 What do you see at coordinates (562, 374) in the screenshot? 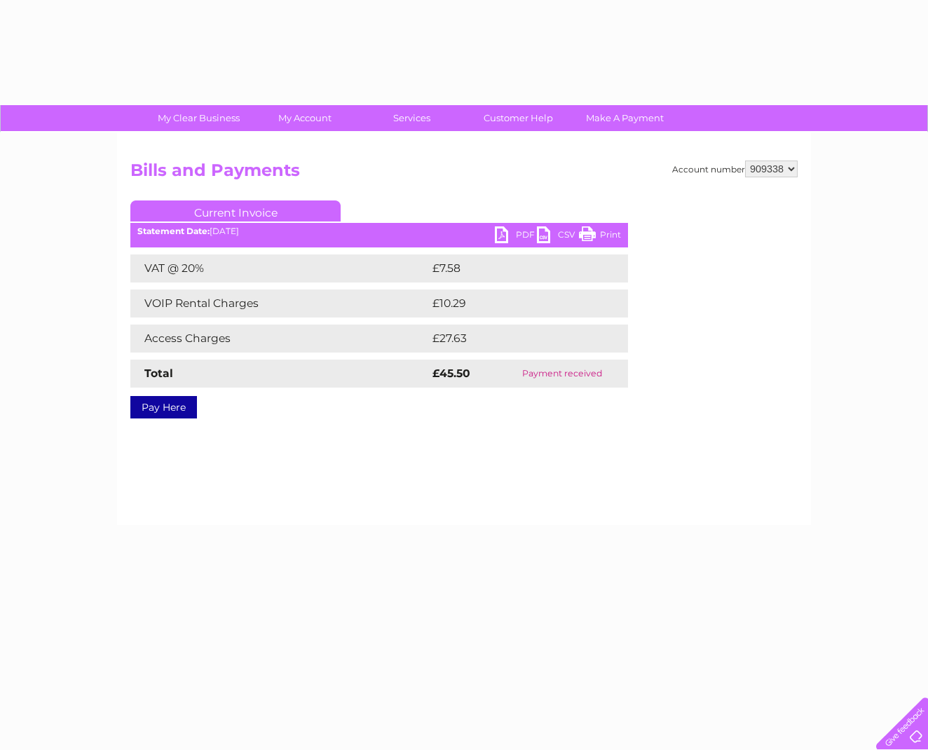
I see `td: Payment received` at bounding box center [562, 374].